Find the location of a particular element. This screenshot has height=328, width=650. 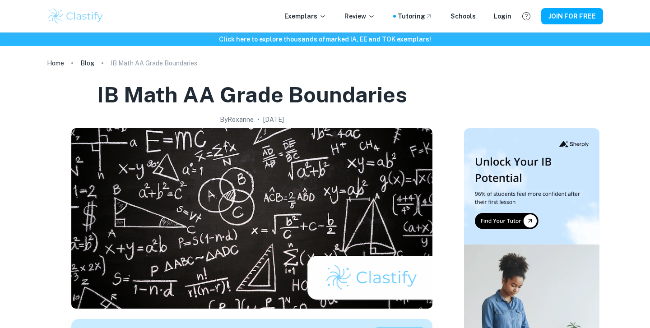

h1: IB Math AA Grade Boundaries is located at coordinates (252, 95).